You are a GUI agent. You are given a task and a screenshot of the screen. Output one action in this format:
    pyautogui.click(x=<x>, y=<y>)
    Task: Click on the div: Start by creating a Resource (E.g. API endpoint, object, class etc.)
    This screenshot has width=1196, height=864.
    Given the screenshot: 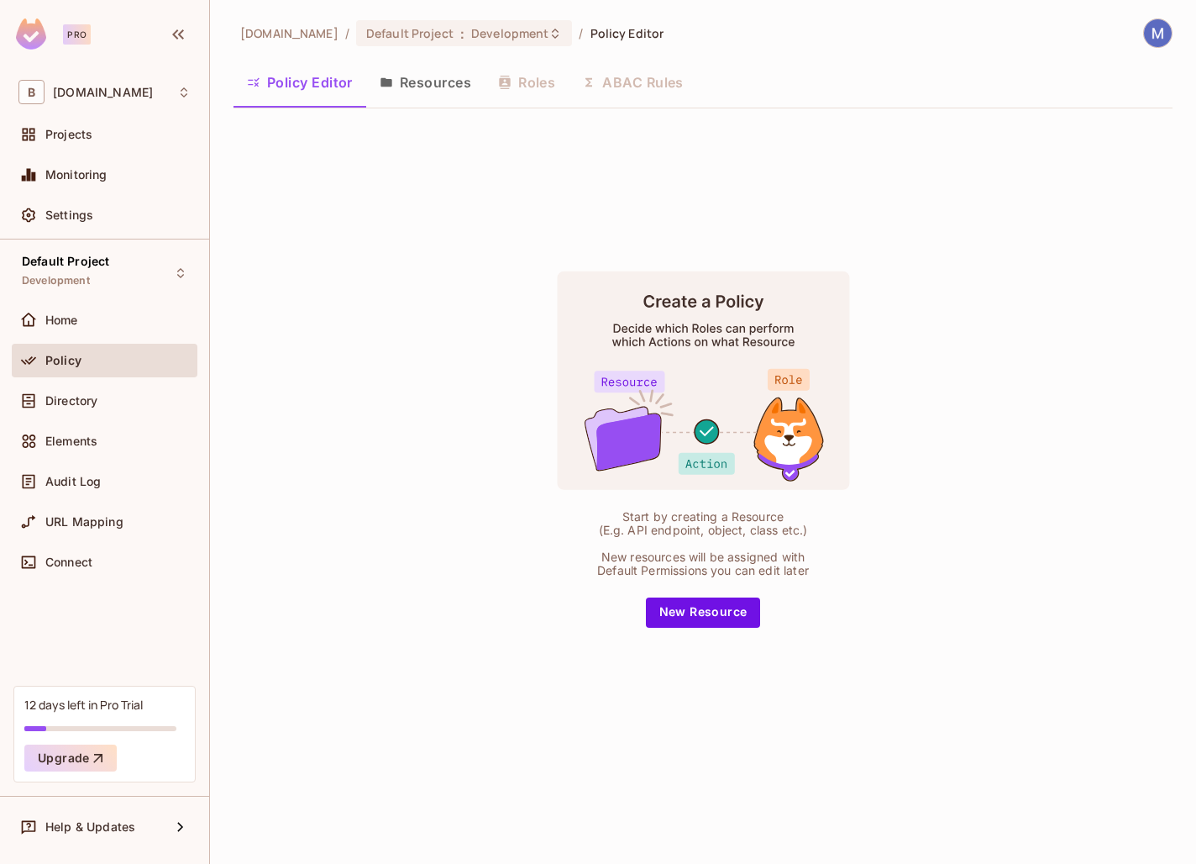 What is the action you would take?
    pyautogui.click(x=703, y=523)
    